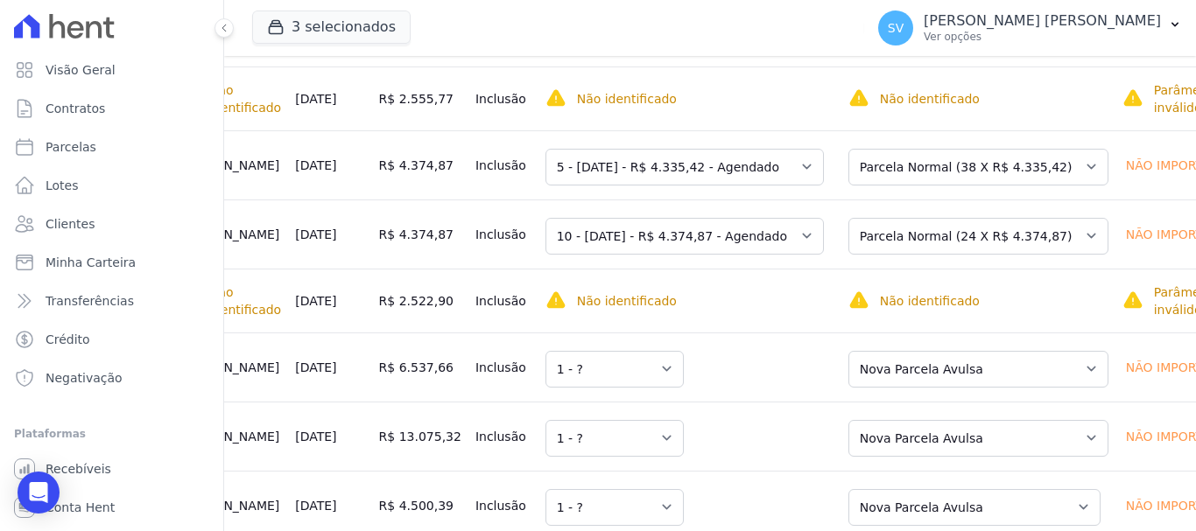 The height and width of the screenshot is (531, 1196). I want to click on span: Contratos, so click(75, 109).